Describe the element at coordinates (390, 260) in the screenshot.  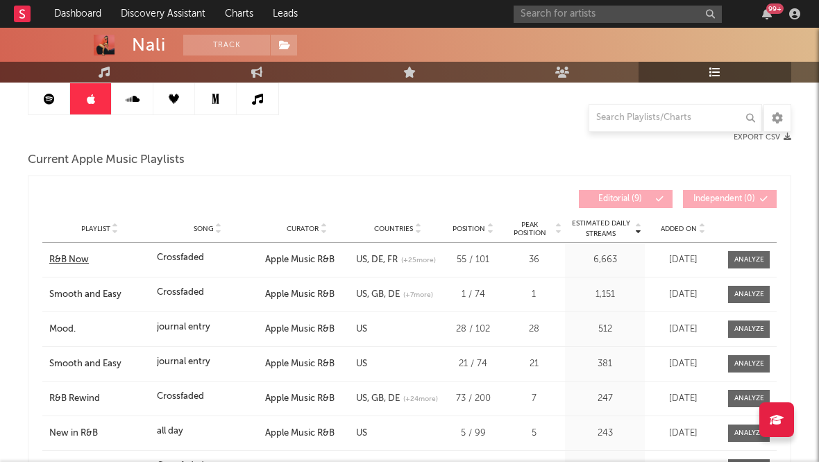
I see `a: FR` at that location.